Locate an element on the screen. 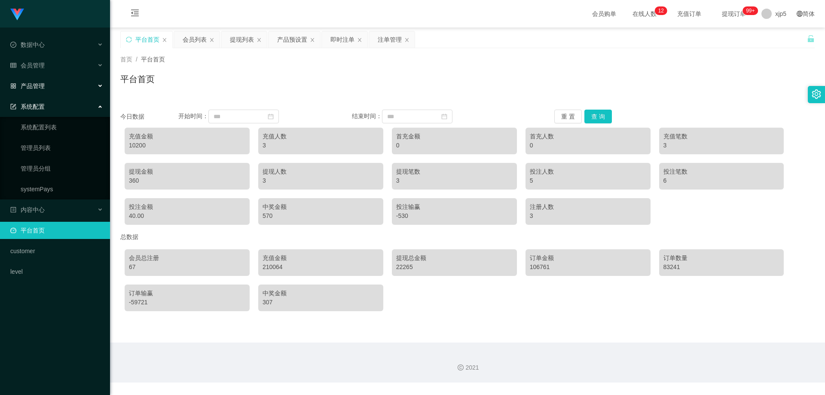 The height and width of the screenshot is (395, 825). div: 10200 is located at coordinates (187, 145).